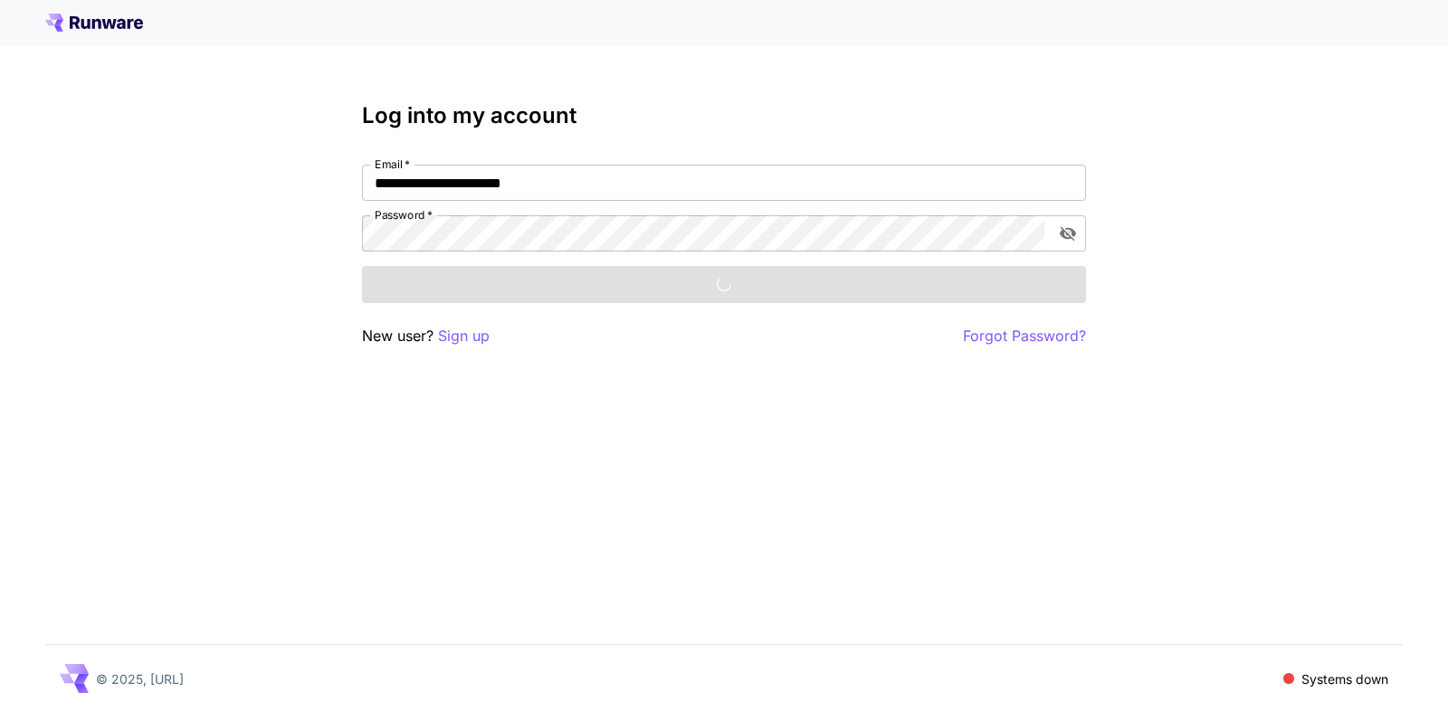 The image size is (1448, 712). I want to click on button: Sign up, so click(463, 336).